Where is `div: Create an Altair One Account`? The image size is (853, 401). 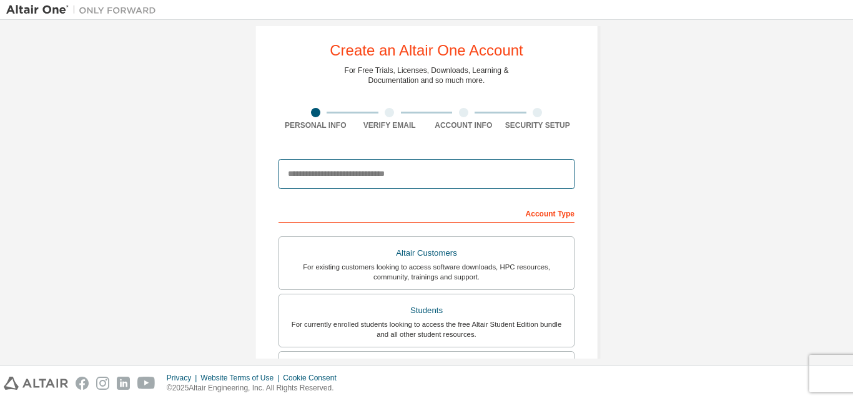 div: Create an Altair One Account is located at coordinates (426, 51).